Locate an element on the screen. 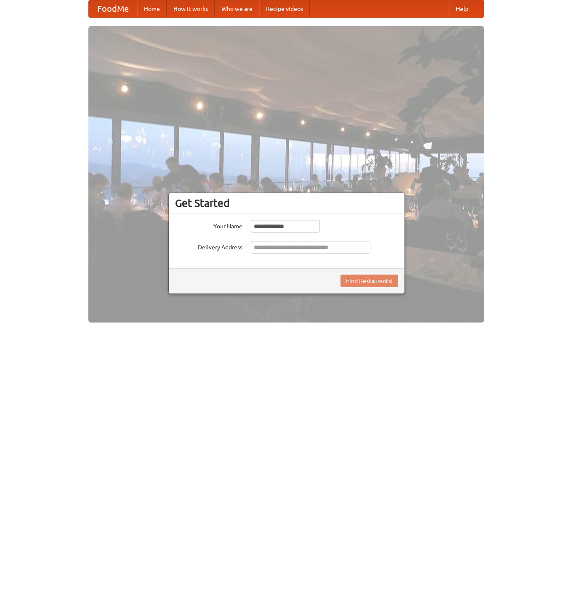  button: Find Restaurants! is located at coordinates (369, 281).